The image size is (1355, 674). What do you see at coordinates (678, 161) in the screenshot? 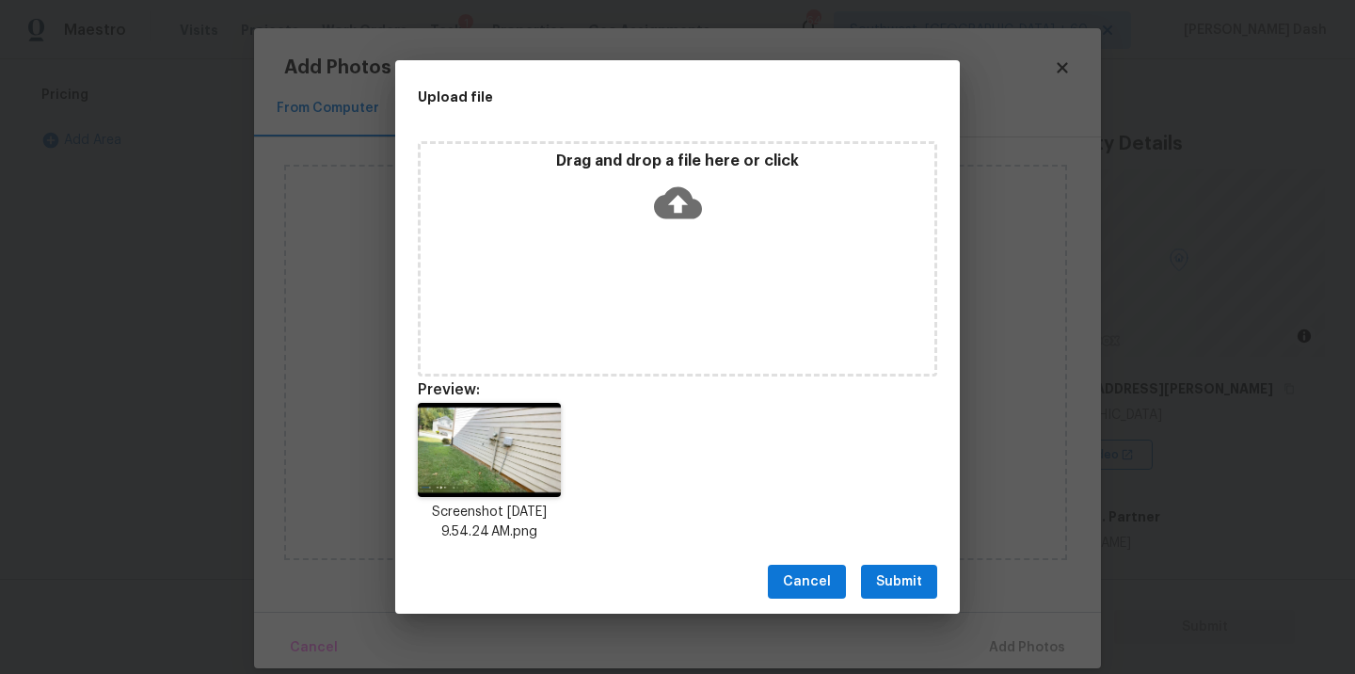
I see `p: Drag and drop a file here or click` at bounding box center [678, 161].